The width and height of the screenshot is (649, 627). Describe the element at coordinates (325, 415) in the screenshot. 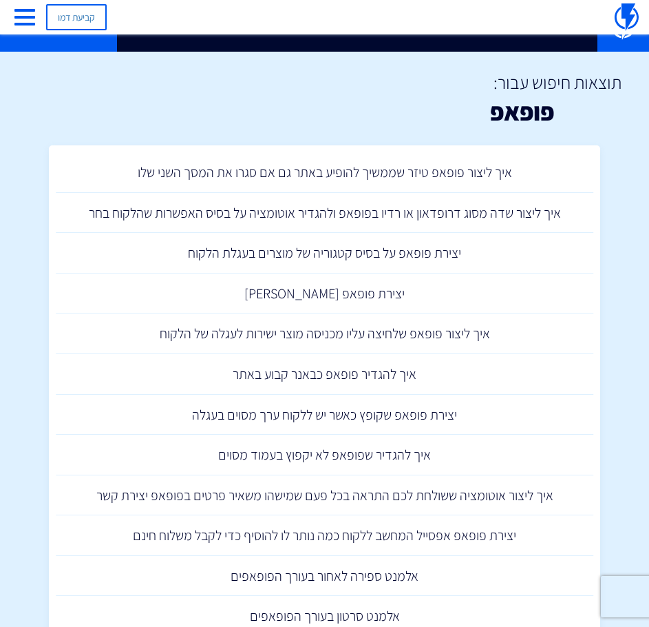

I see `a: יצירת פופאפ שקופץ כאשר יש ללקוח ערך מסוים בעגלה` at that location.